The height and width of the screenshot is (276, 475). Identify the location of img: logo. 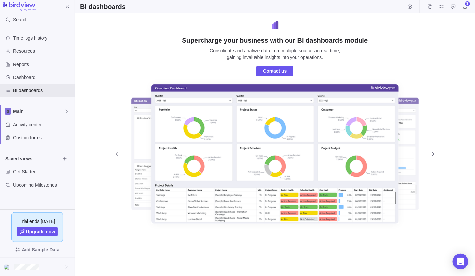
(19, 7).